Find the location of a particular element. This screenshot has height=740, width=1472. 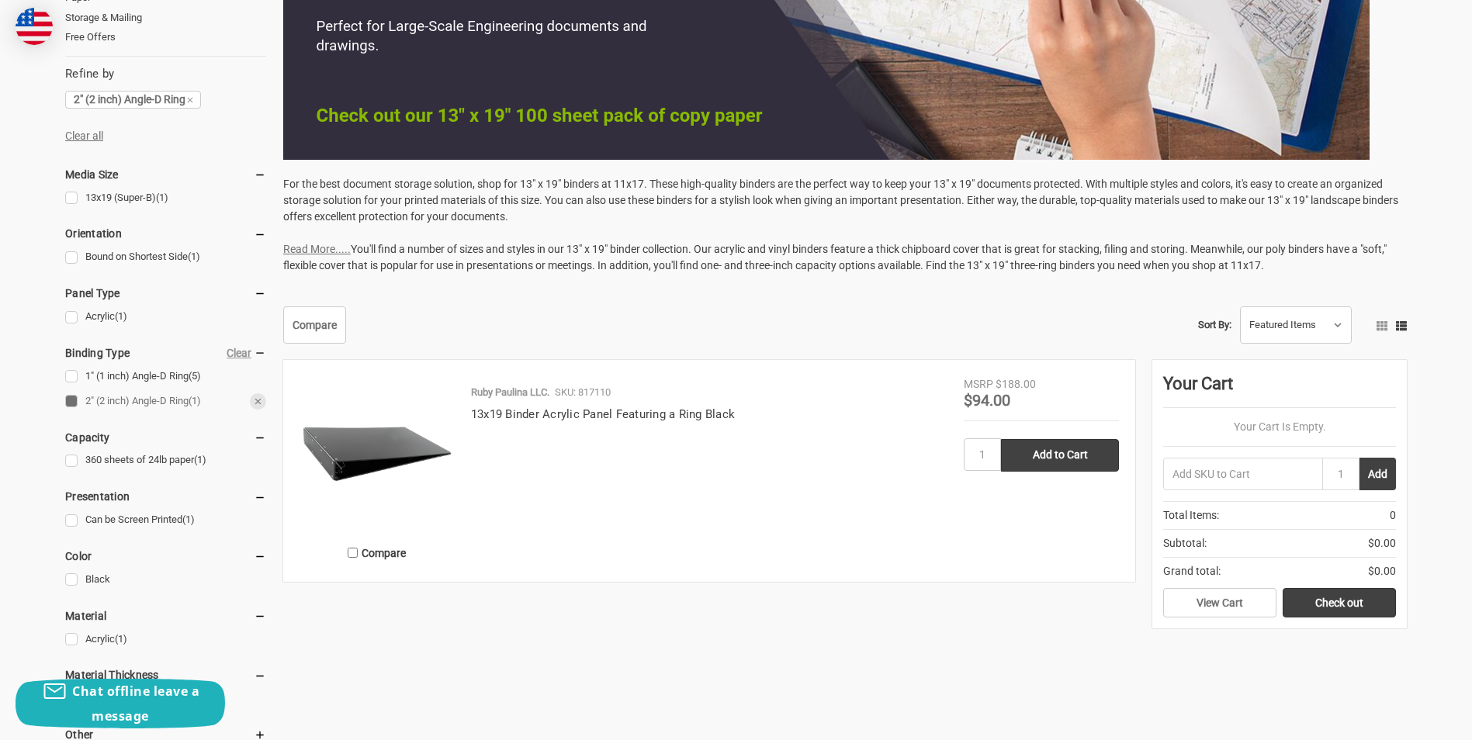

span: Total Items: is located at coordinates (1191, 515).